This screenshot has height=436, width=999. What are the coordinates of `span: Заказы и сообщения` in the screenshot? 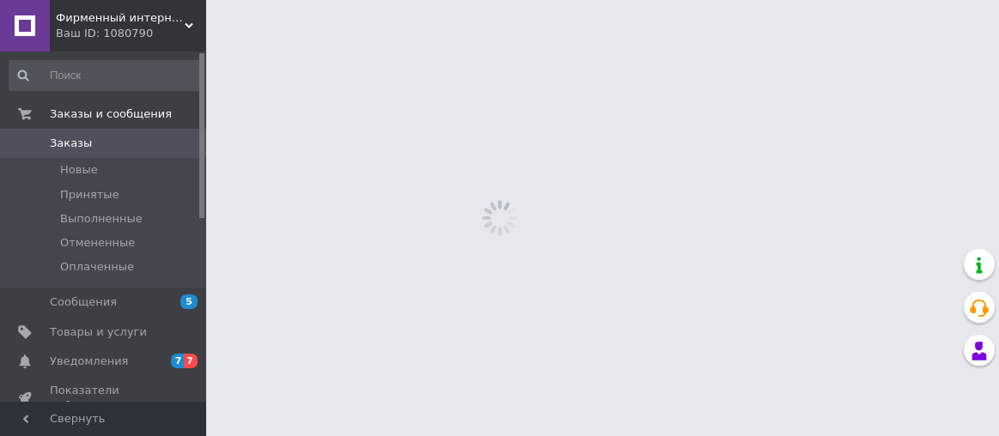 It's located at (111, 114).